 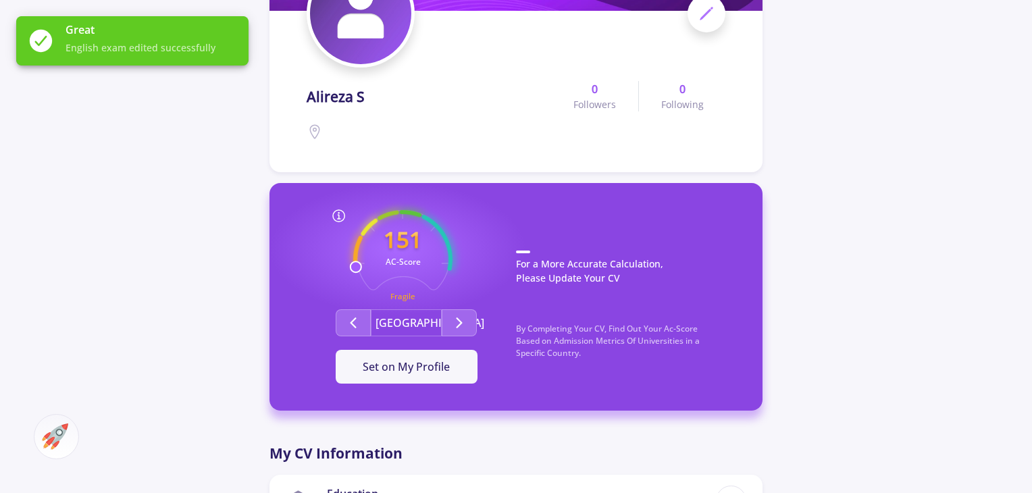 I want to click on text: AC-Score, so click(x=403, y=261).